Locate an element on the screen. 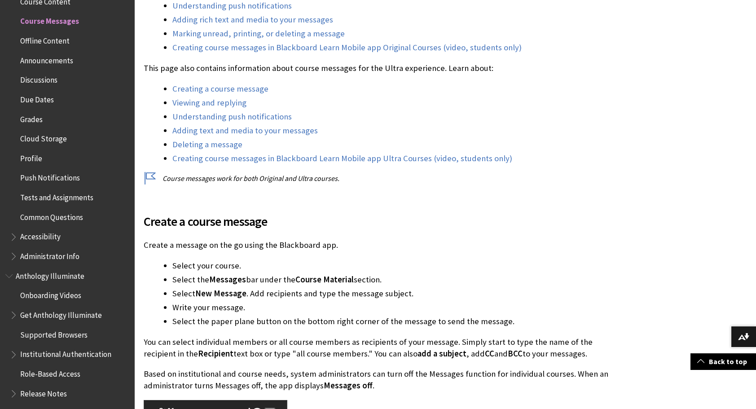  span: BCC is located at coordinates (515, 353).